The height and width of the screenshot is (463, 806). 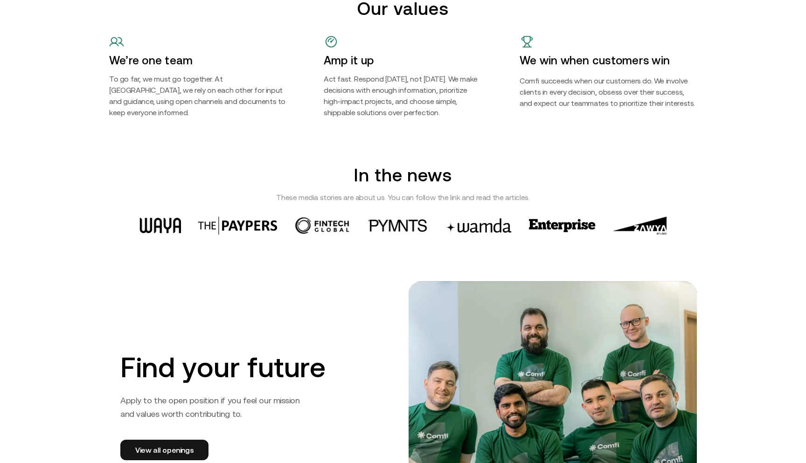 I want to click on img: pymnts, so click(x=397, y=225).